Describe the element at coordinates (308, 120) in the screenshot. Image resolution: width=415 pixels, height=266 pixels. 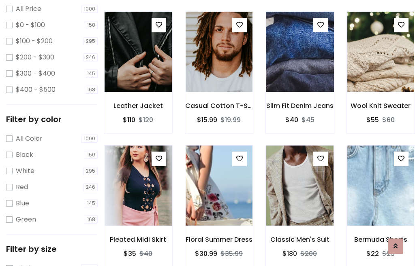
I see `del: $45` at that location.